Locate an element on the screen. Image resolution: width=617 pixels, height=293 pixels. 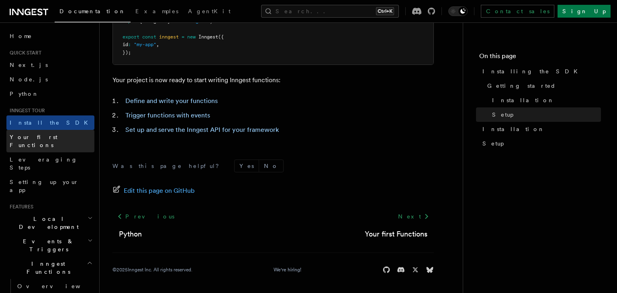
a: Next.js is located at coordinates (50, 65).